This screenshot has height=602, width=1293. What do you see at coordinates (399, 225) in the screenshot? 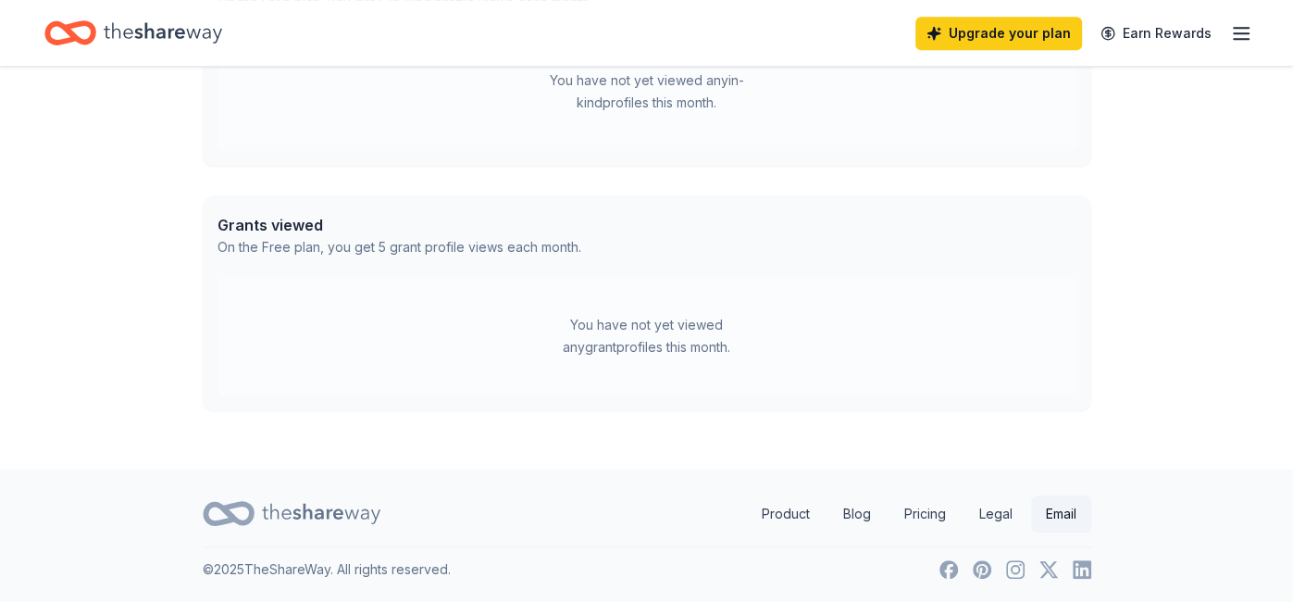
I see `div: Grants viewed` at bounding box center [399, 225].